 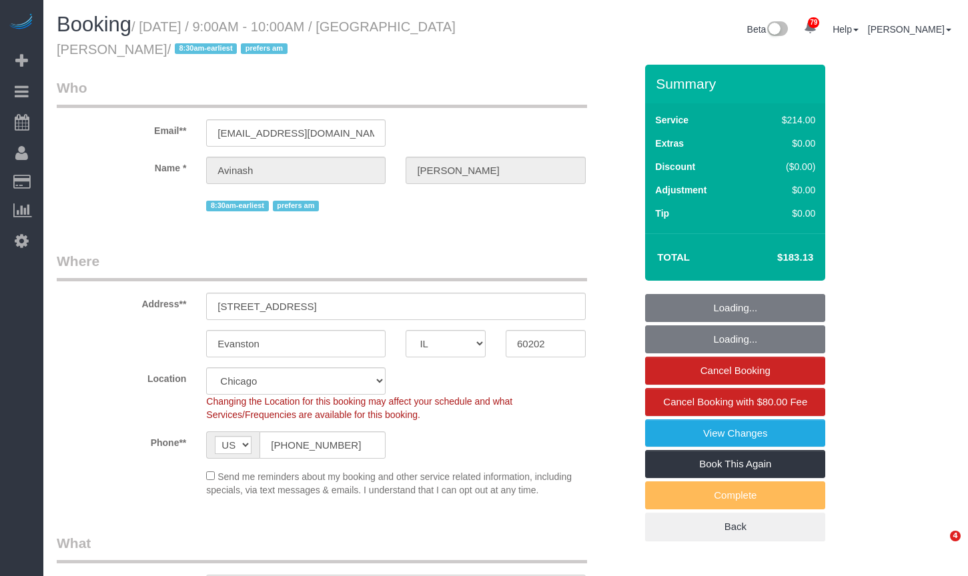 I want to click on div: $214.00, so click(x=785, y=120).